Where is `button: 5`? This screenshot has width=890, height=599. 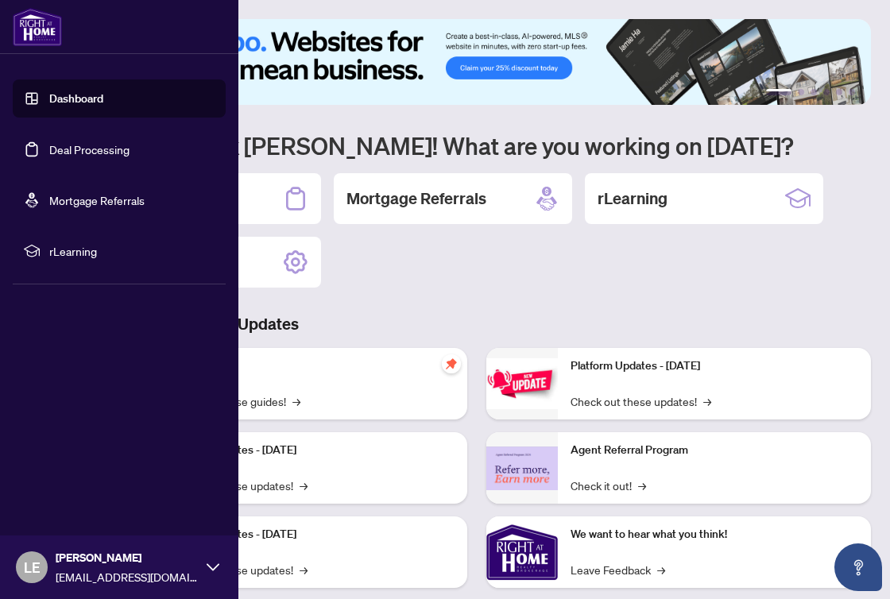
button: 5 is located at coordinates (839, 92).